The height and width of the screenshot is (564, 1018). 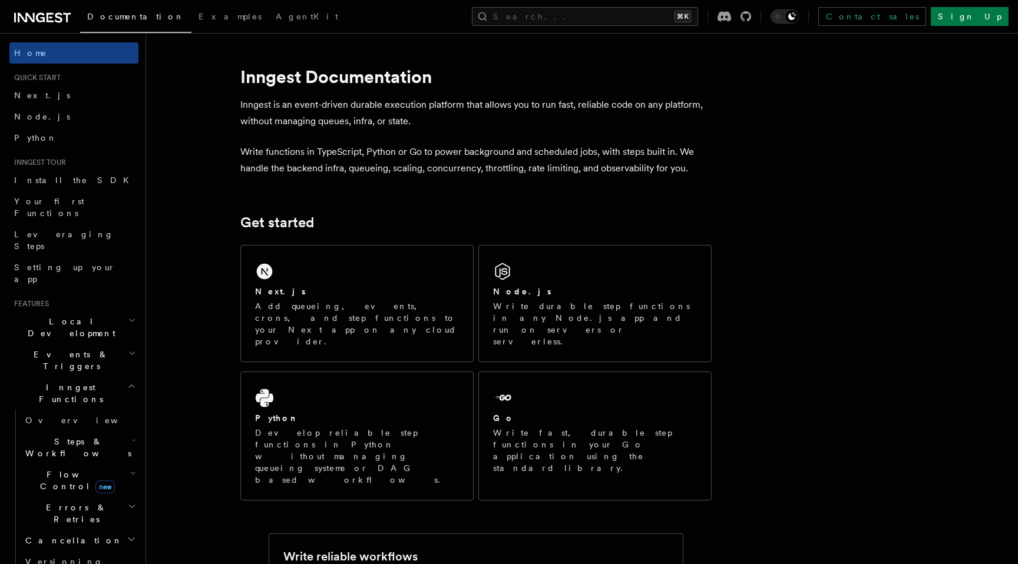 I want to click on button: Local Development, so click(x=74, y=327).